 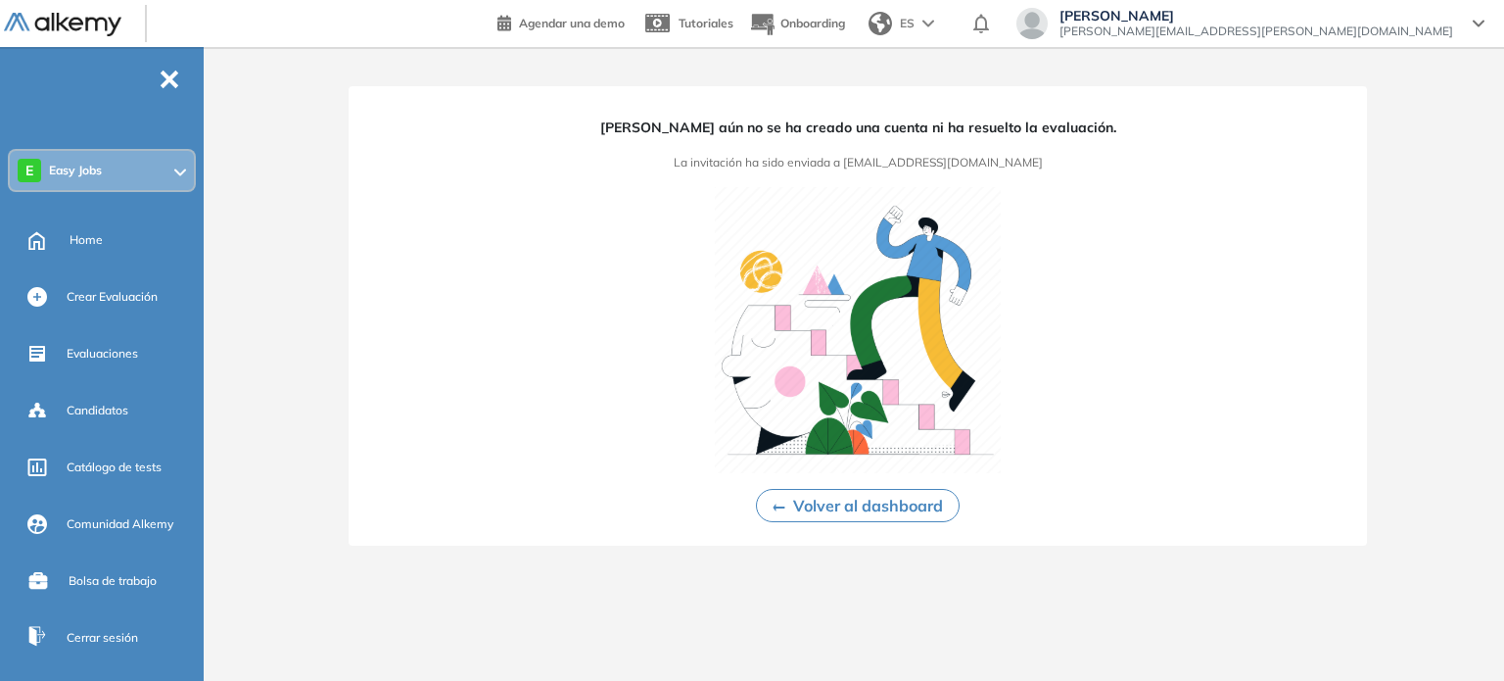 I want to click on span: Bolsa de trabajo, so click(x=113, y=581).